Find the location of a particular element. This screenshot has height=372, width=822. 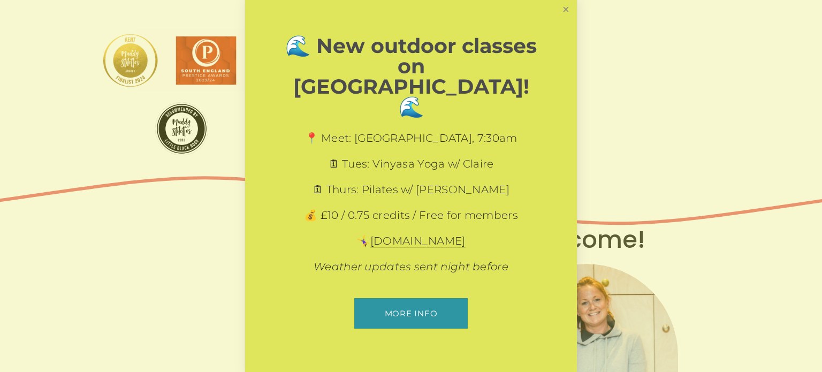

em: Weather updates sent night before is located at coordinates (411, 266).